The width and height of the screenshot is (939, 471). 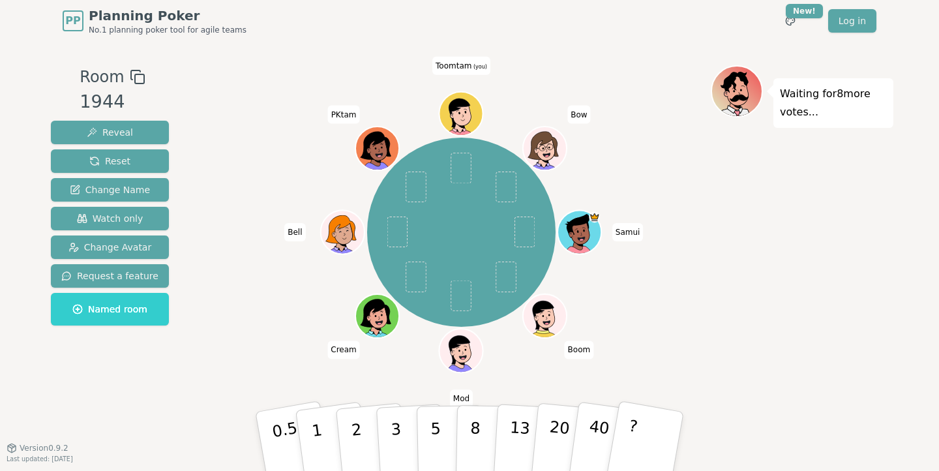 I want to click on a: PPPlanning PokerNo.1 planning poker tool for agile teams, so click(x=154, y=21).